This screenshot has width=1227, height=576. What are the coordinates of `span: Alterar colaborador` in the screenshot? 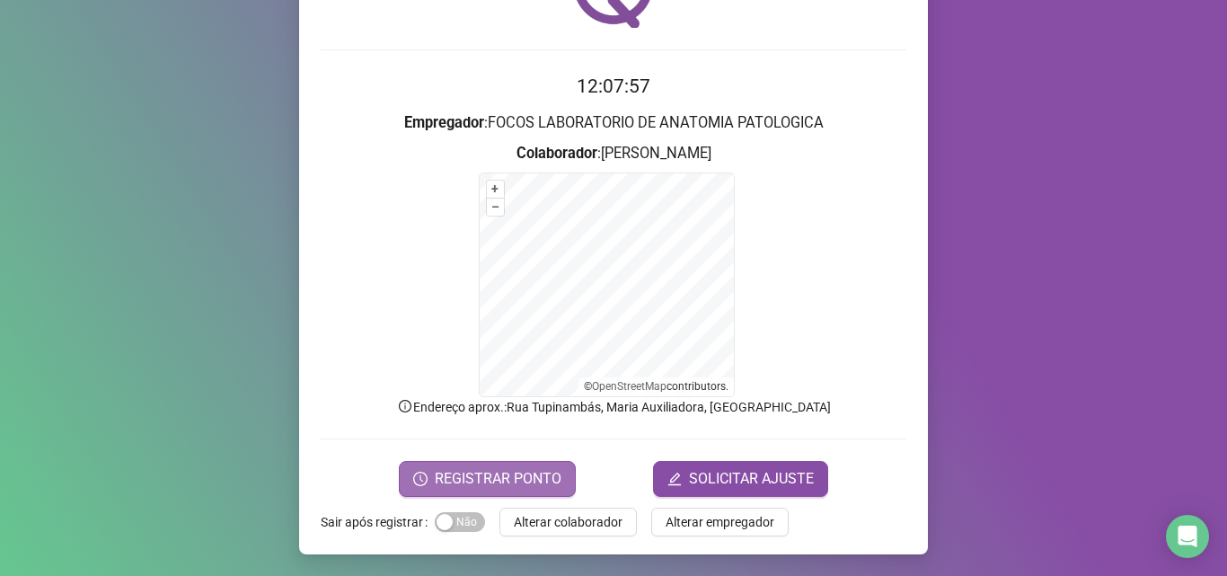 It's located at (568, 522).